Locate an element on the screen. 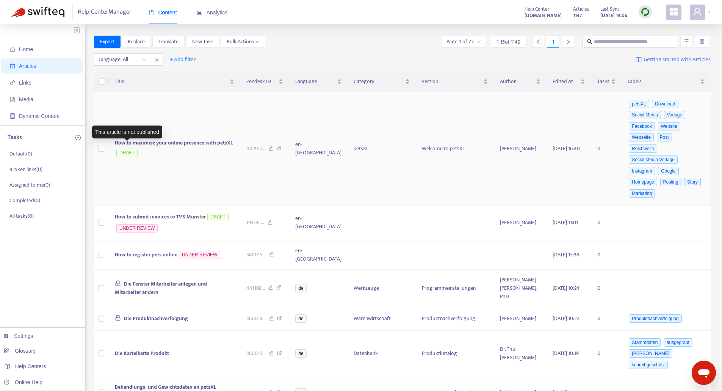  span: How to register pets online is located at coordinates (146, 254).